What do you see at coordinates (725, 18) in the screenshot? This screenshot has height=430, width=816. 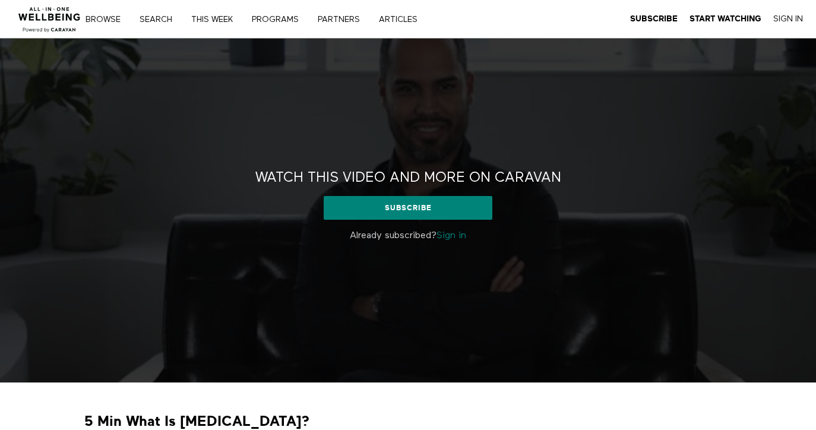 I see `strong: Start Watching` at bounding box center [725, 18].